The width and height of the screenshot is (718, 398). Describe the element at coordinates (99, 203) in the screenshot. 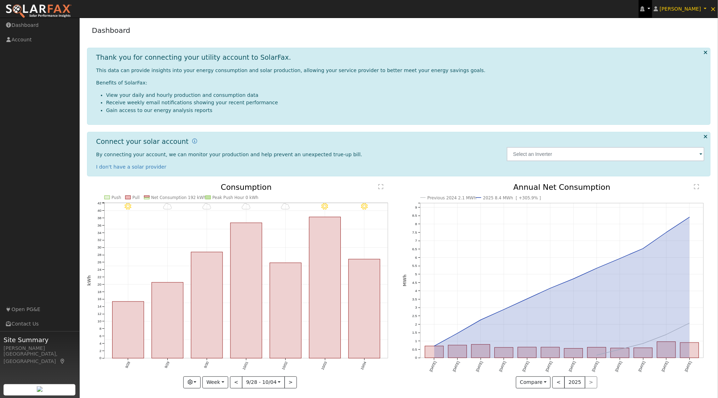

I see `text: 42` at that location.